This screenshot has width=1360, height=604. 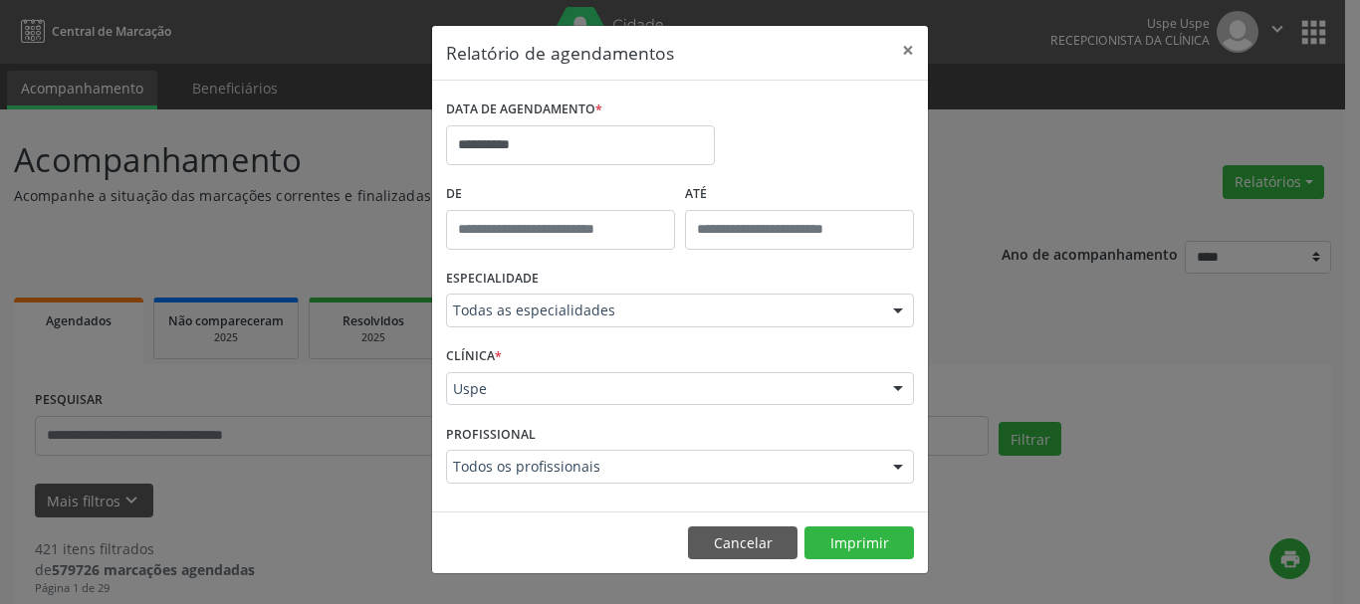 I want to click on label: De, so click(x=561, y=194).